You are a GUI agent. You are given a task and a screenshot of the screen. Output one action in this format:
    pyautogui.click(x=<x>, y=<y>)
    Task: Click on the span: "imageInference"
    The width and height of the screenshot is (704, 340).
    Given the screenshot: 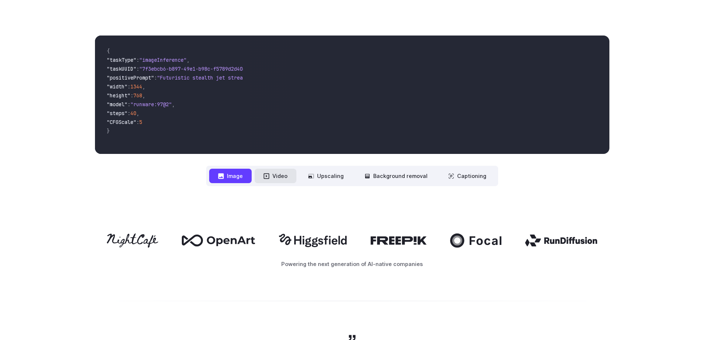 What is the action you would take?
    pyautogui.click(x=163, y=60)
    